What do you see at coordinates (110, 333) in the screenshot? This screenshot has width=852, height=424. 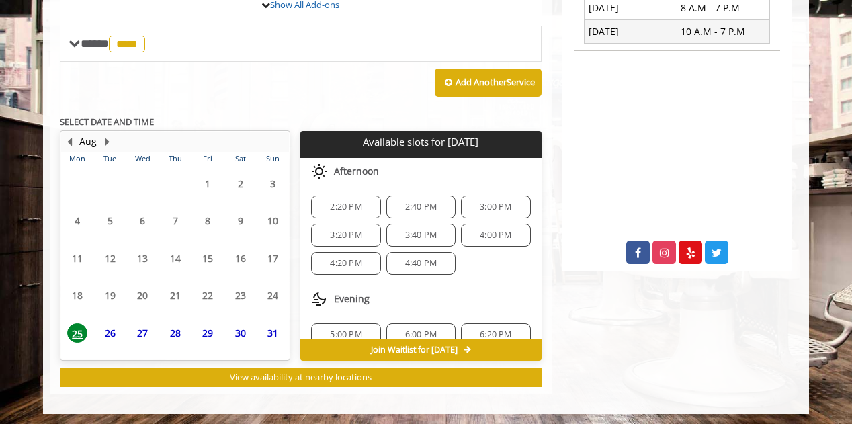 I see `span: 26` at bounding box center [110, 333].